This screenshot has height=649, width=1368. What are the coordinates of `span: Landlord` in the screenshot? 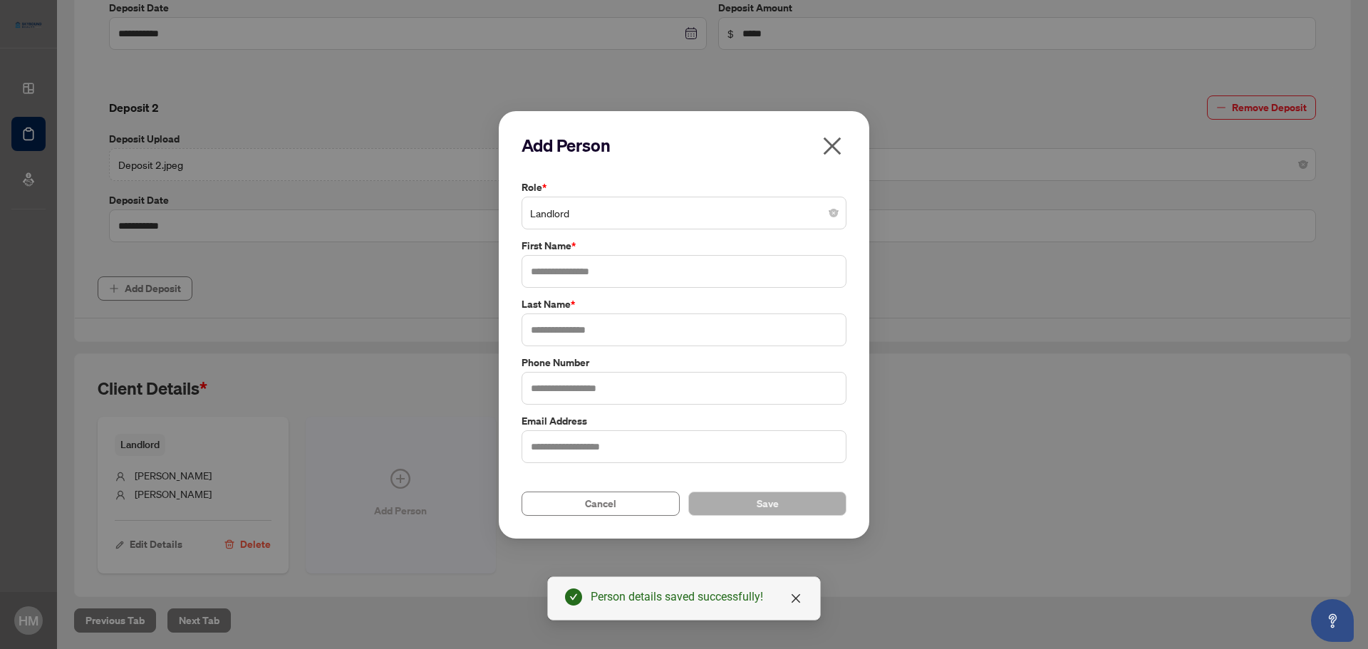 It's located at (684, 213).